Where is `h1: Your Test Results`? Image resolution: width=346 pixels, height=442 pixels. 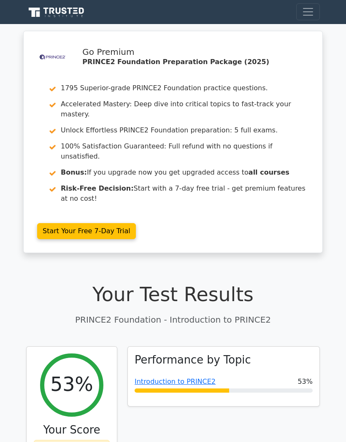 h1: Your Test Results is located at coordinates (173, 295).